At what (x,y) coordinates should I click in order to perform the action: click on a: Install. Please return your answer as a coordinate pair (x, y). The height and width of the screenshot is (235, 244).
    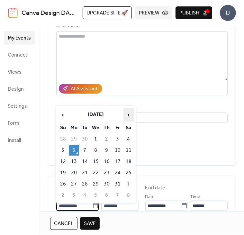
    Looking at the image, I should click on (19, 140).